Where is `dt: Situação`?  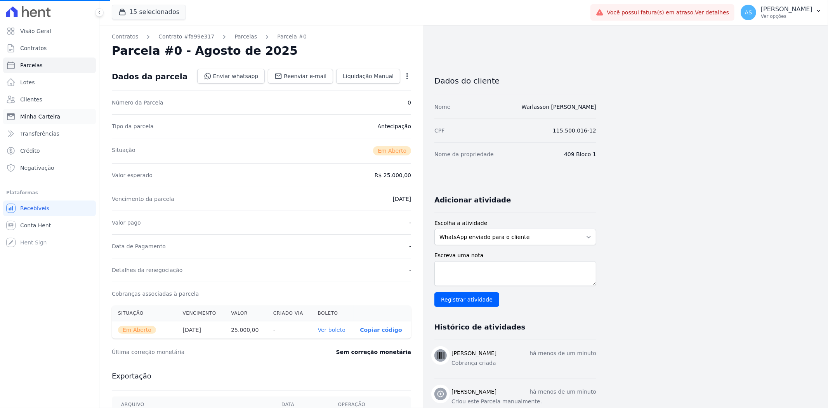
dt: Situação is located at coordinates (123, 151).